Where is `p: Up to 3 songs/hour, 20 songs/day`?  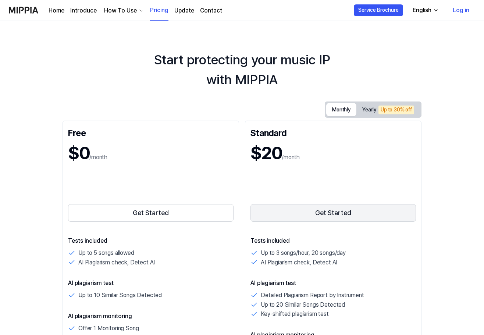
p: Up to 3 songs/hour, 20 songs/day is located at coordinates (303, 253).